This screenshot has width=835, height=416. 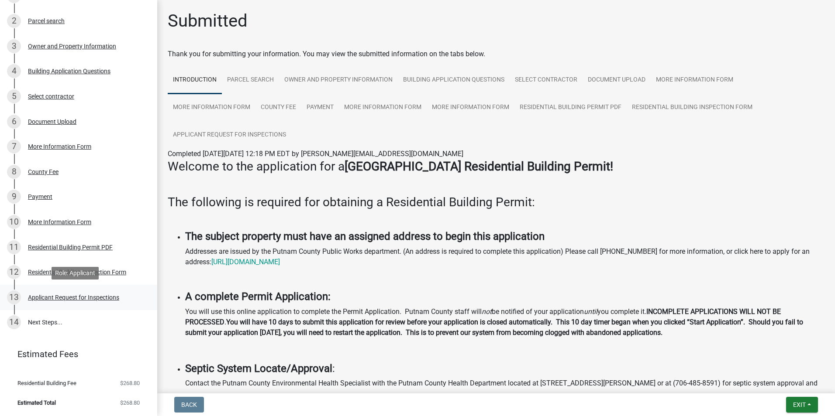 I want to click on div: 7, so click(x=14, y=147).